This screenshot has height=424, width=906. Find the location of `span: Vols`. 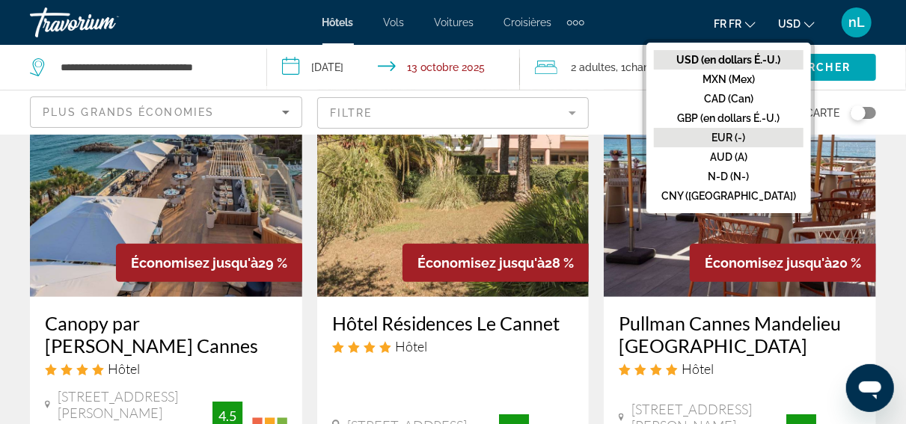

span: Vols is located at coordinates (394, 22).